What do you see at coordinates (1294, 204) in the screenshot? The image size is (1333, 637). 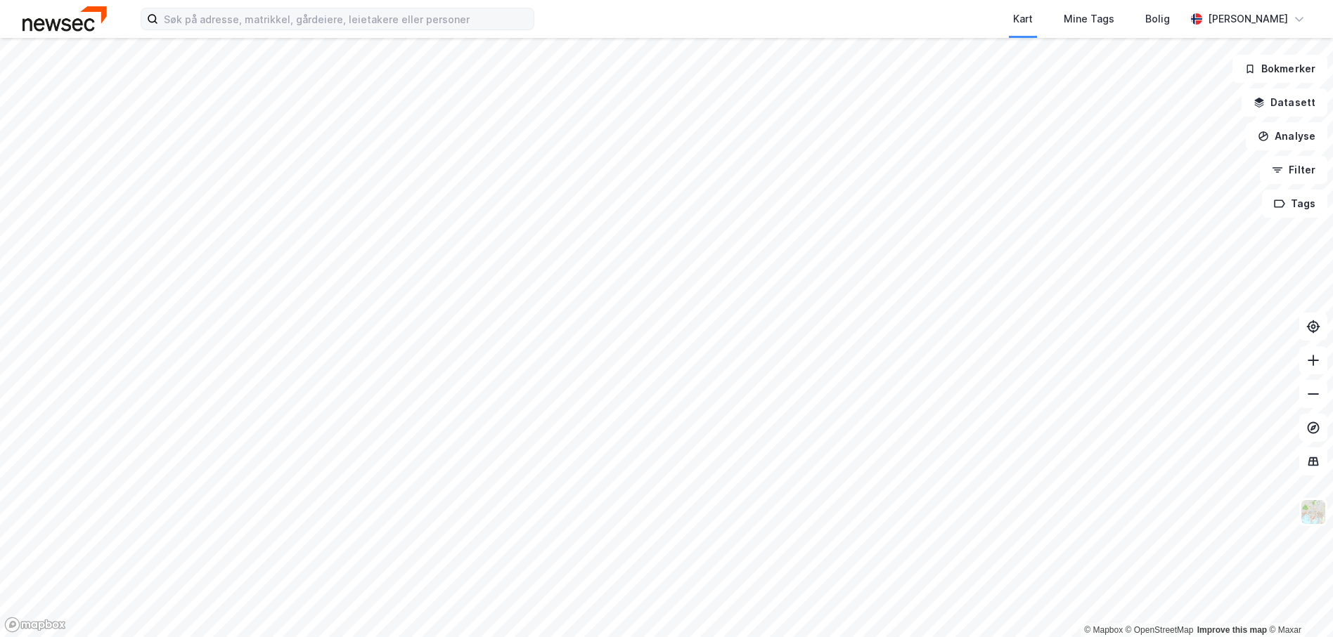 I see `button: Tags` at bounding box center [1294, 204].